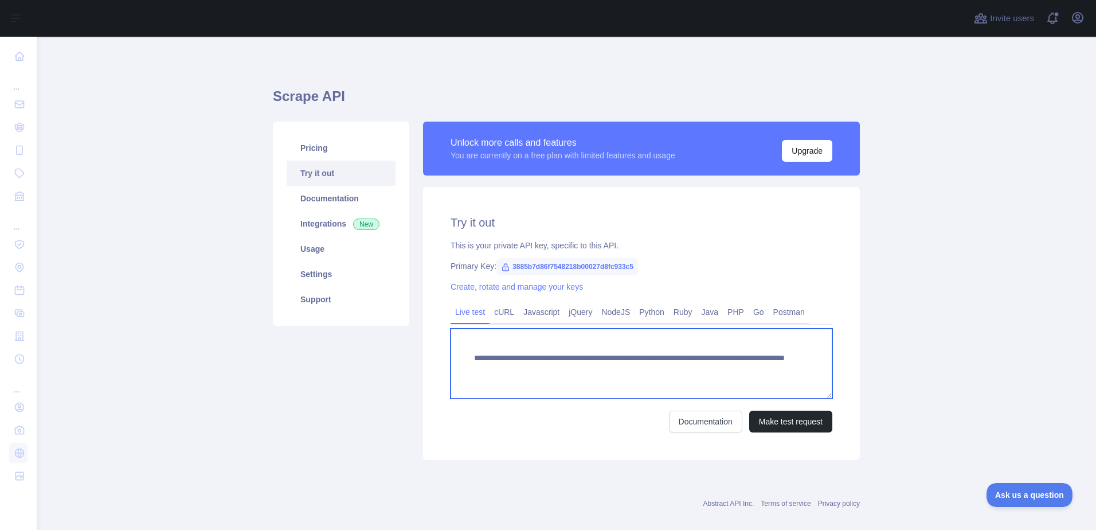  Describe the element at coordinates (710, 312) in the screenshot. I see `a: Java` at that location.